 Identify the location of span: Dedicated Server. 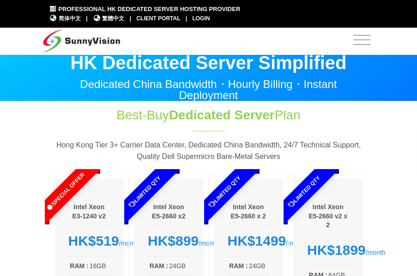
(221, 115).